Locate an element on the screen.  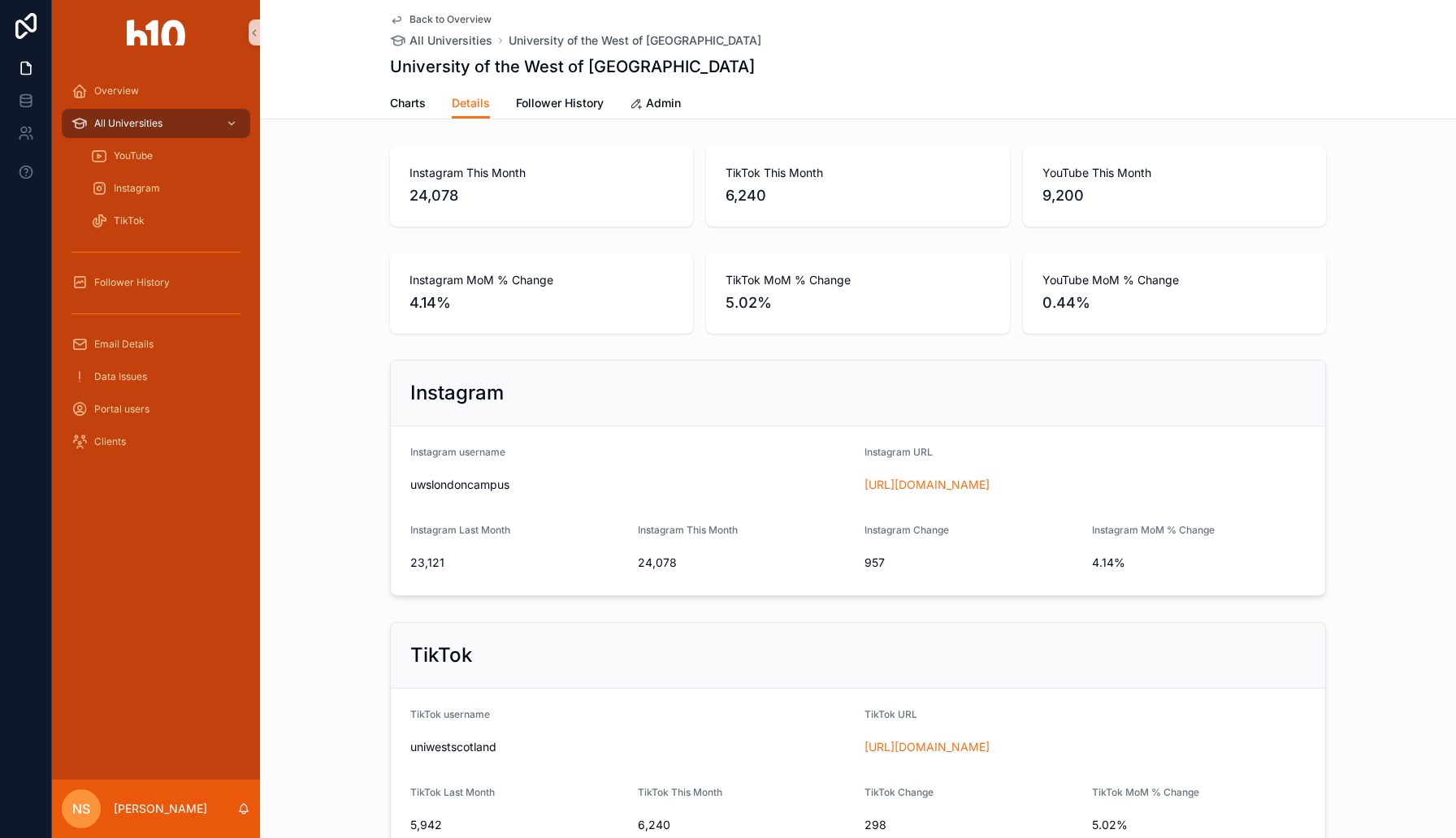
a: Back to Overview is located at coordinates (440, 19).